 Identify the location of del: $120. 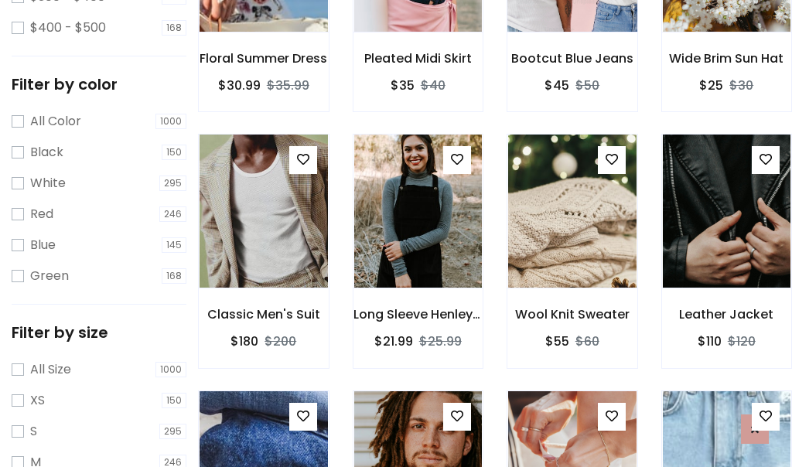
(742, 341).